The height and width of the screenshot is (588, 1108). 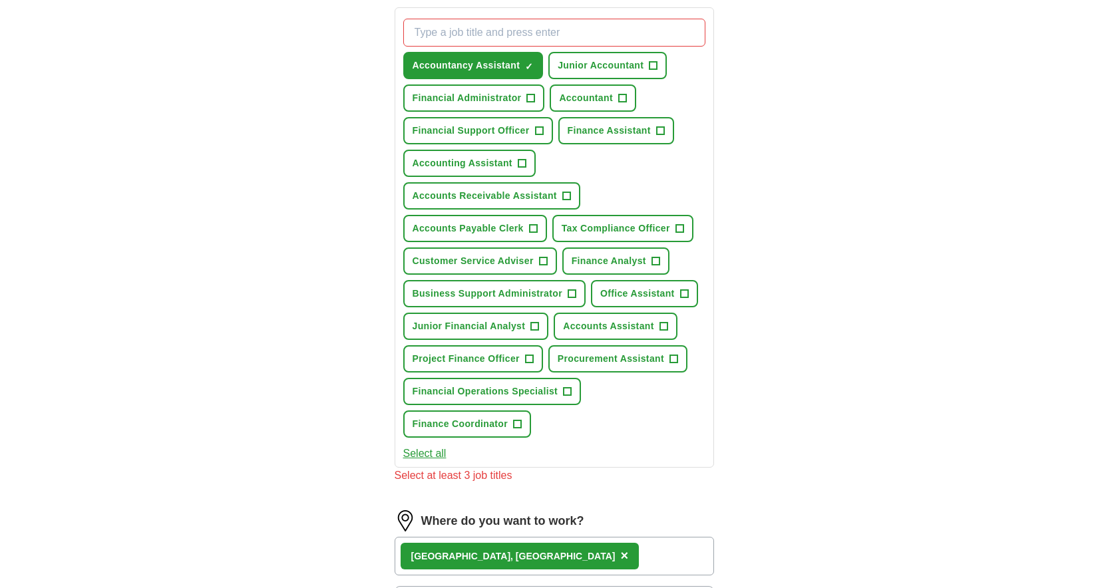 What do you see at coordinates (611, 359) in the screenshot?
I see `span: Procurement Assistant` at bounding box center [611, 359].